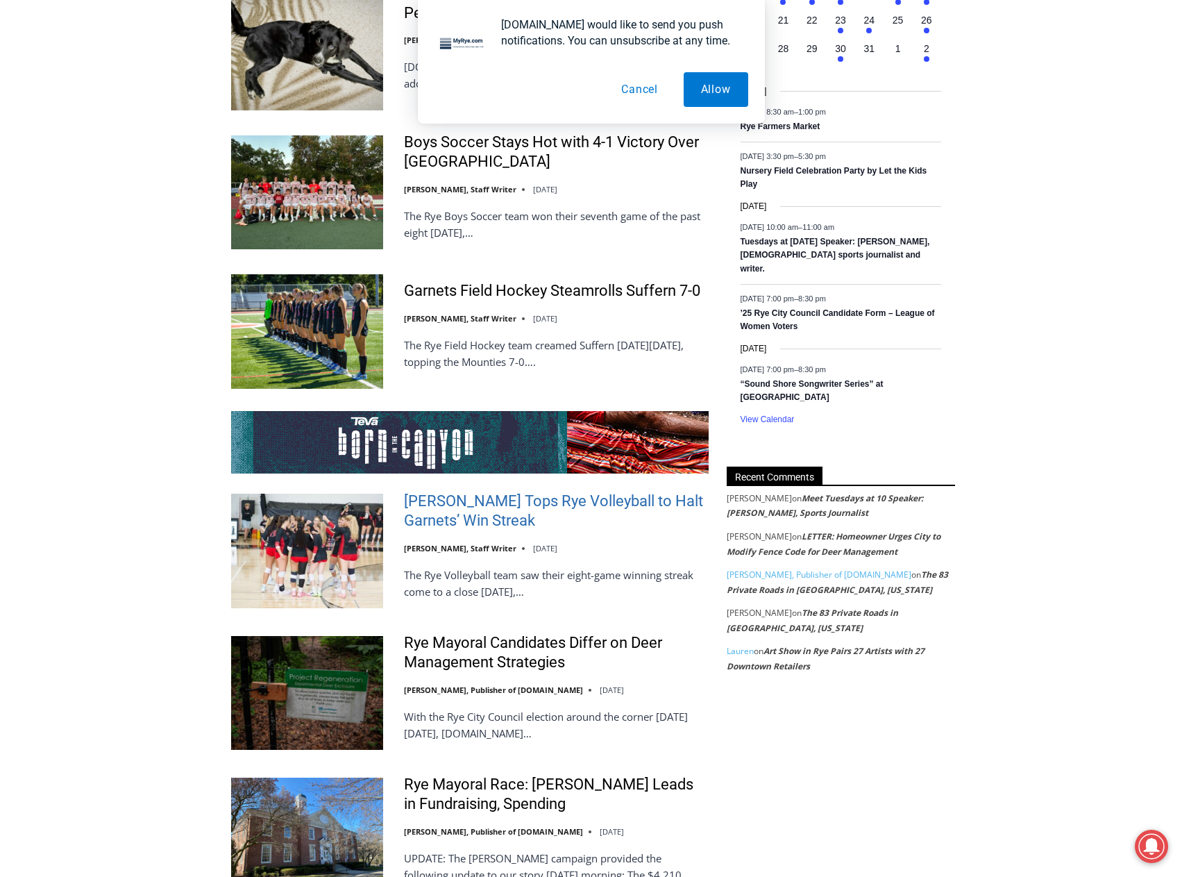  Describe the element at coordinates (307, 551) in the screenshot. I see `img: Somers Tops Rye Volleyball to Halt Garnets’ Win Streak` at that location.